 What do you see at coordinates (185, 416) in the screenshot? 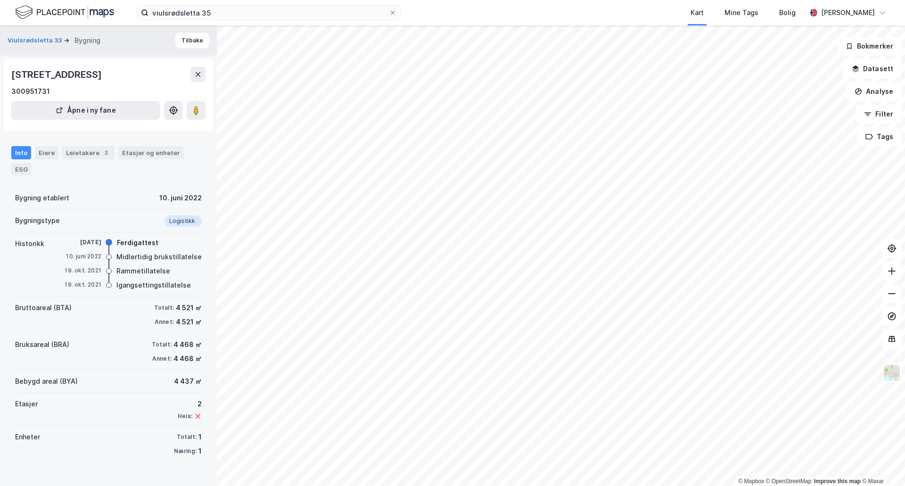
I see `div: Heis:` at bounding box center [185, 416].